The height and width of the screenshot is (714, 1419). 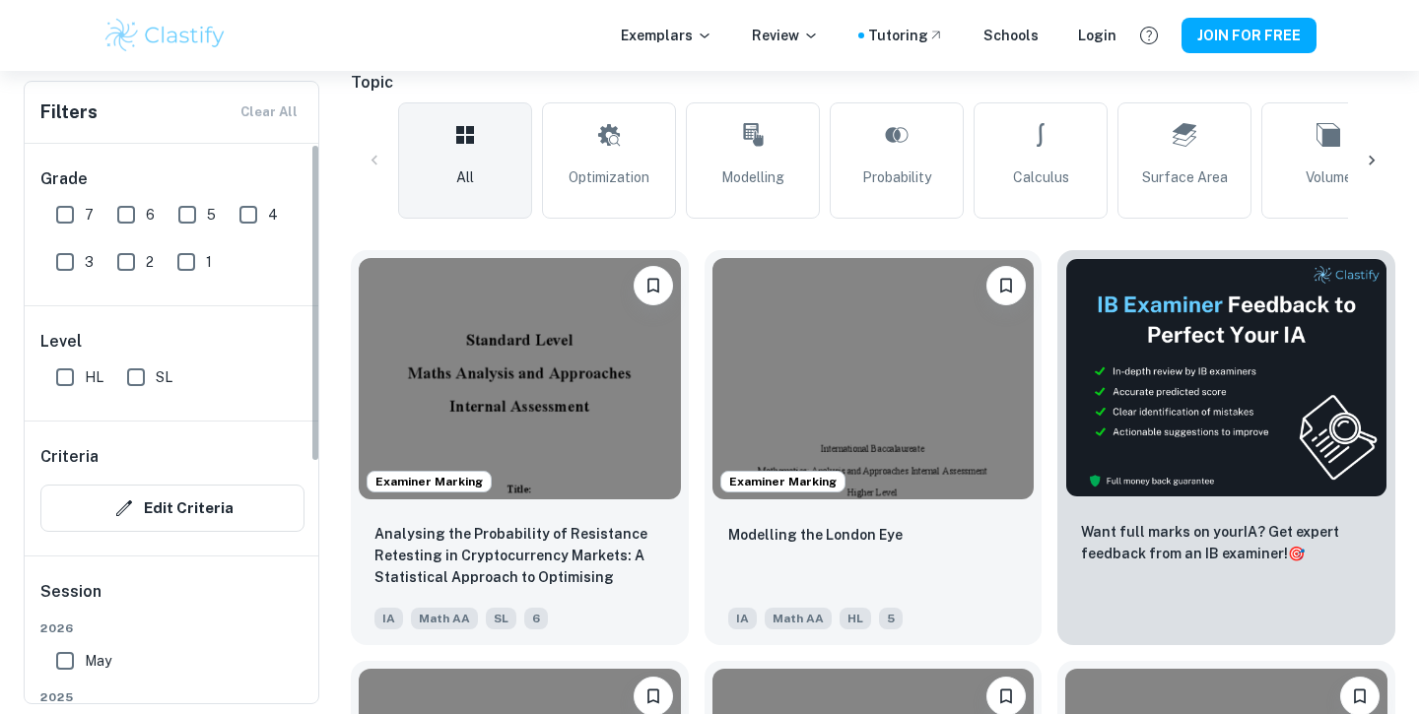 What do you see at coordinates (1248, 35) in the screenshot?
I see `button: JOIN FOR FREE` at bounding box center [1248, 35].